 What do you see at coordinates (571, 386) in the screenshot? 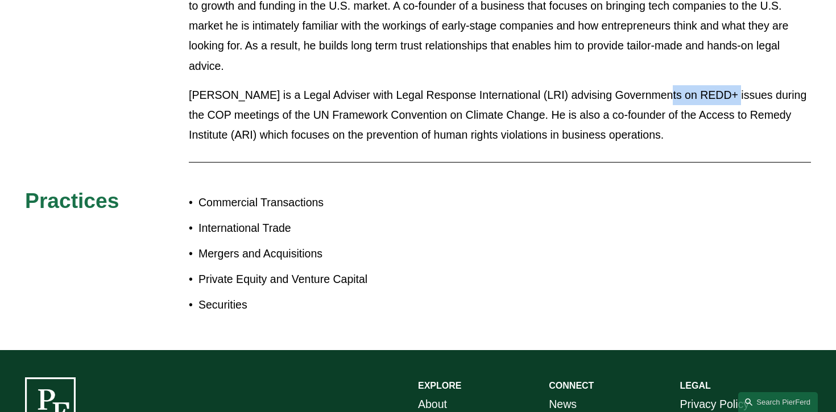
I see `strong: CONNECT` at bounding box center [571, 386].